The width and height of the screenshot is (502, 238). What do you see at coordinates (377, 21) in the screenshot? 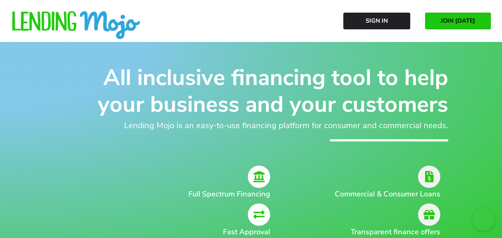
I see `span: Sign In` at bounding box center [377, 21].